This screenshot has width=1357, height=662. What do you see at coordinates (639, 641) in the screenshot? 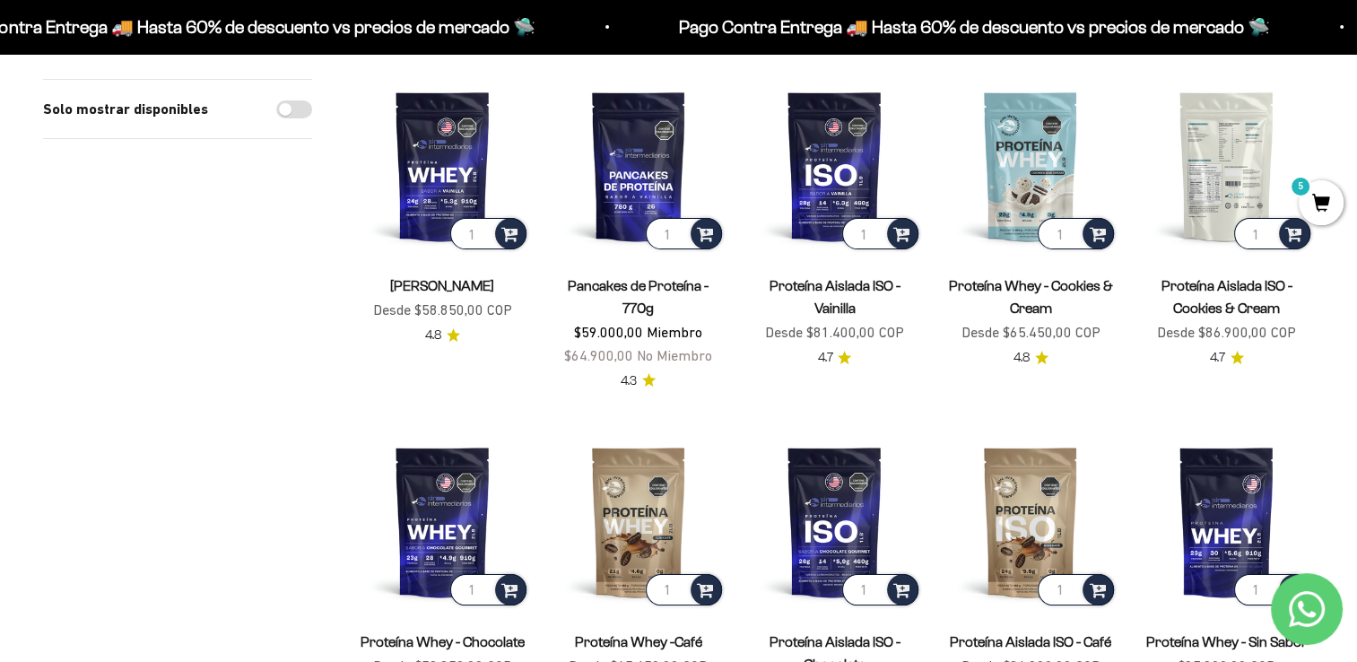
I see `a: Proteína Whey -Café` at bounding box center [639, 641].